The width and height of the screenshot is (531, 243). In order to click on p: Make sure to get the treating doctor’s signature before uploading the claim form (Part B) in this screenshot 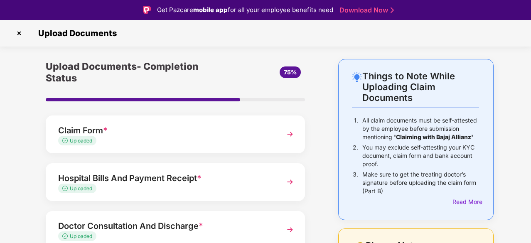, I will do `click(420, 183)`.